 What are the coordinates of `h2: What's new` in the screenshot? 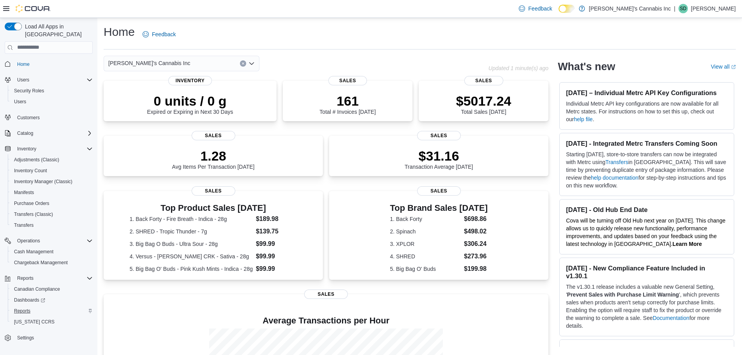 It's located at (586, 67).